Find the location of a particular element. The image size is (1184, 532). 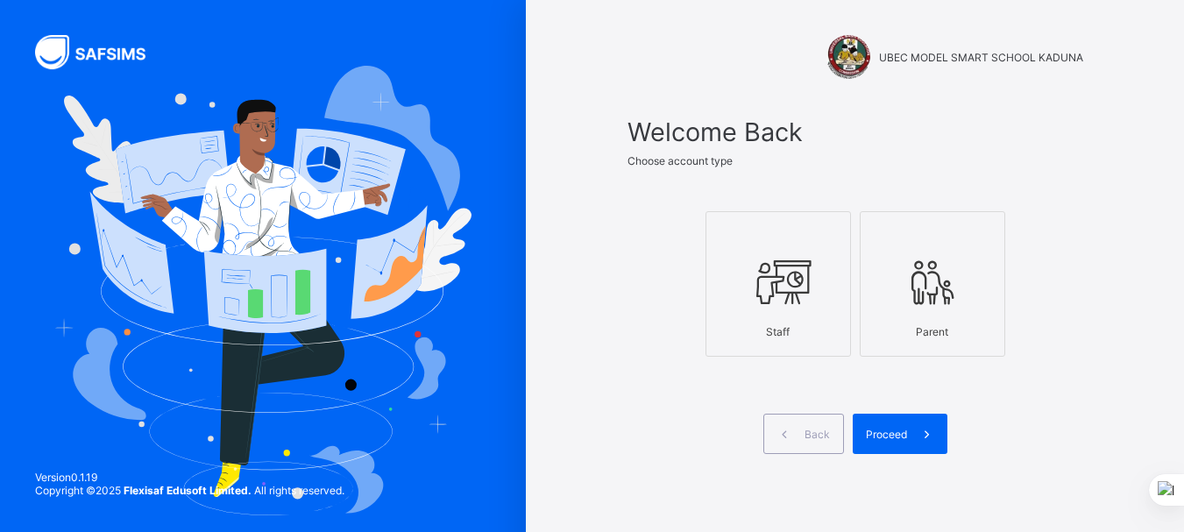

span: Back is located at coordinates (817, 434).